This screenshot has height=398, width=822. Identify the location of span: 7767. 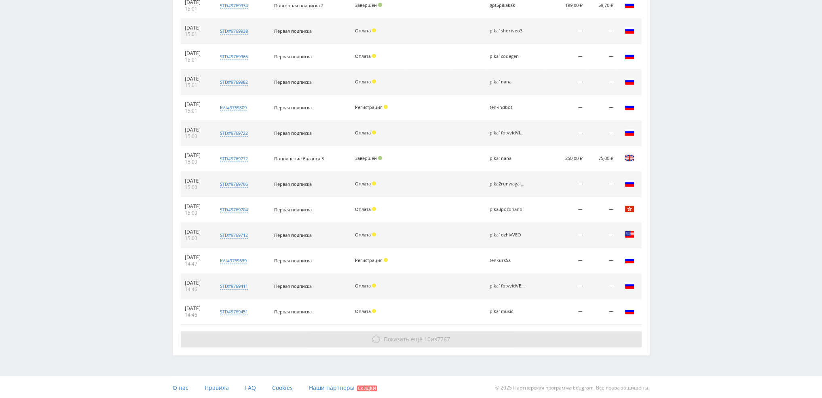
(444, 338).